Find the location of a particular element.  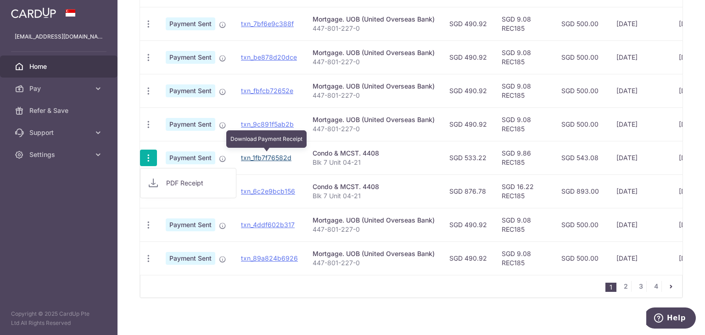

a: 4 is located at coordinates (655, 286).